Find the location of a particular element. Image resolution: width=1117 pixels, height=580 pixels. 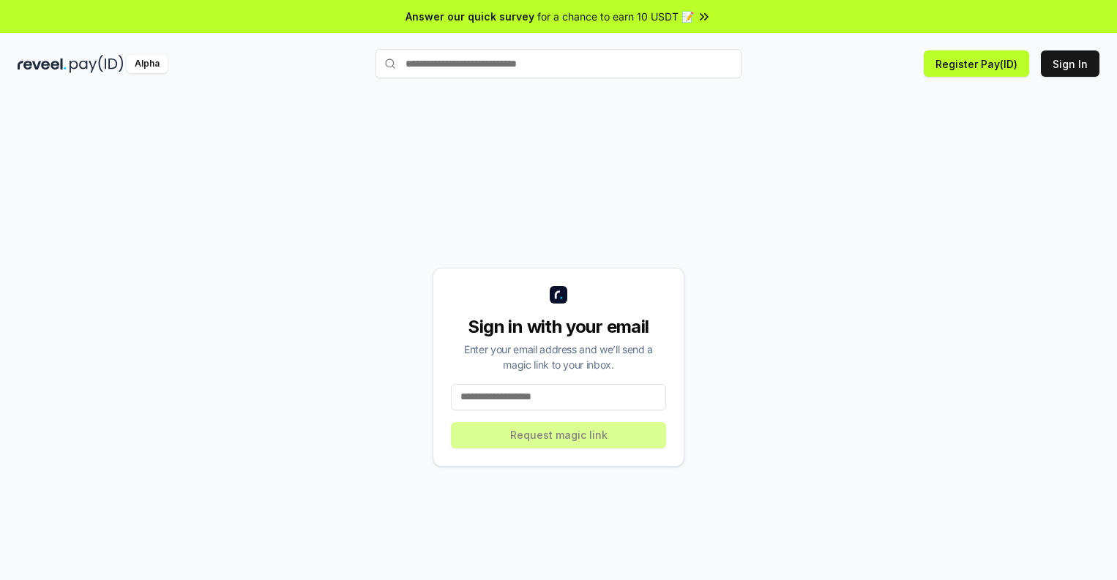

div: Alpha is located at coordinates (147, 64).